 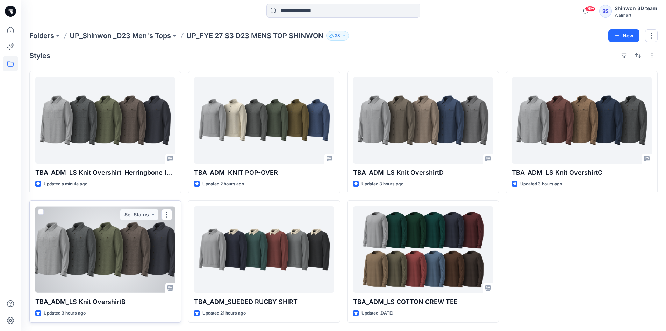 What do you see at coordinates (255, 36) in the screenshot?
I see `p: UP_FYE 27 S3 D23 MENS TOP SHINWON` at bounding box center [255, 36].